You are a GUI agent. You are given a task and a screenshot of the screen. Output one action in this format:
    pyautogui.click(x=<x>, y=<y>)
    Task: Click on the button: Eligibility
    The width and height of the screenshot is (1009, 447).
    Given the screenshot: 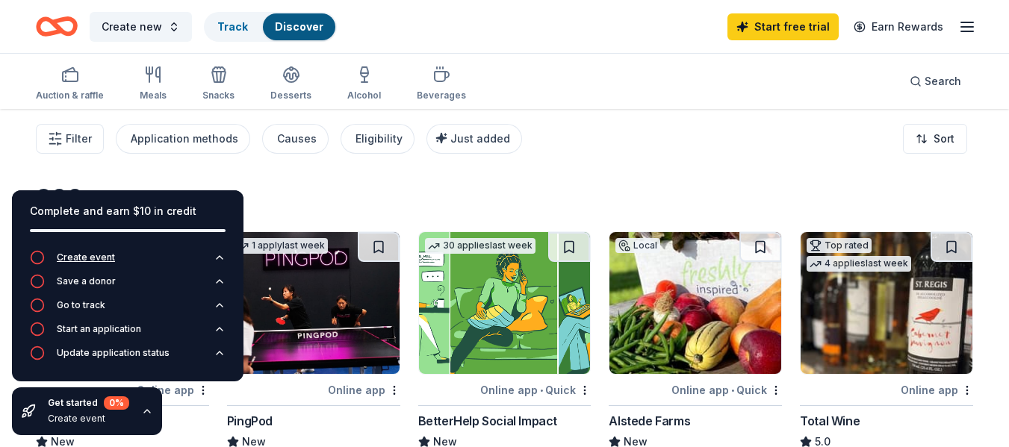 What is the action you would take?
    pyautogui.click(x=377, y=139)
    